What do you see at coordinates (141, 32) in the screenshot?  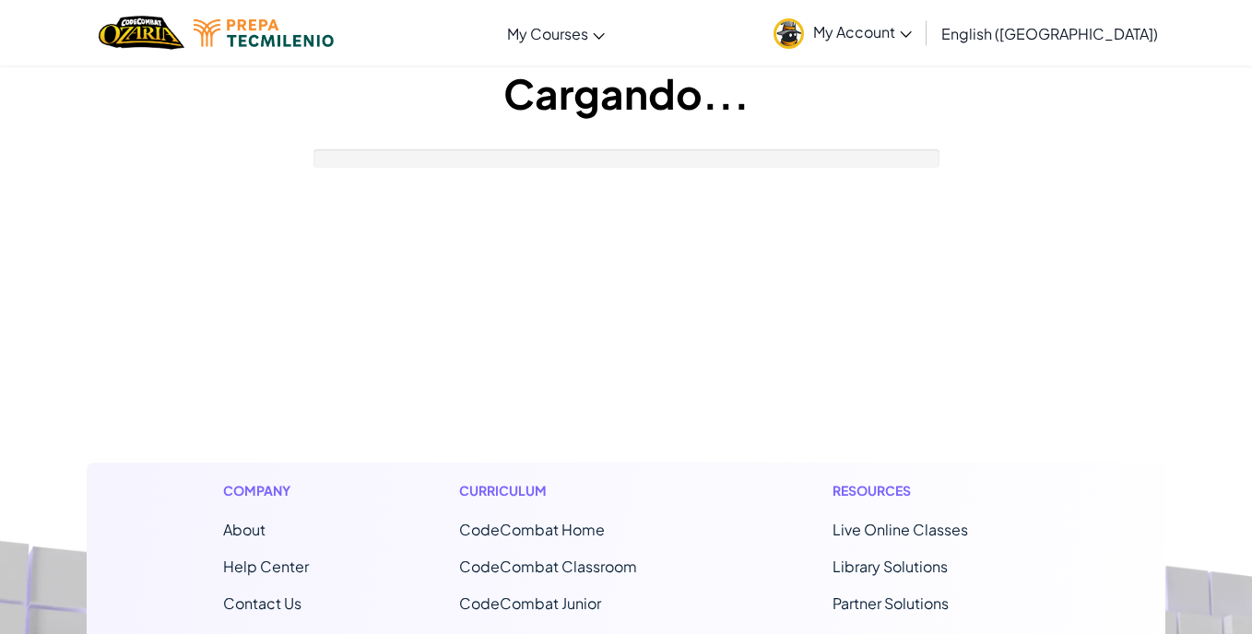 I see `img: Home` at bounding box center [141, 32].